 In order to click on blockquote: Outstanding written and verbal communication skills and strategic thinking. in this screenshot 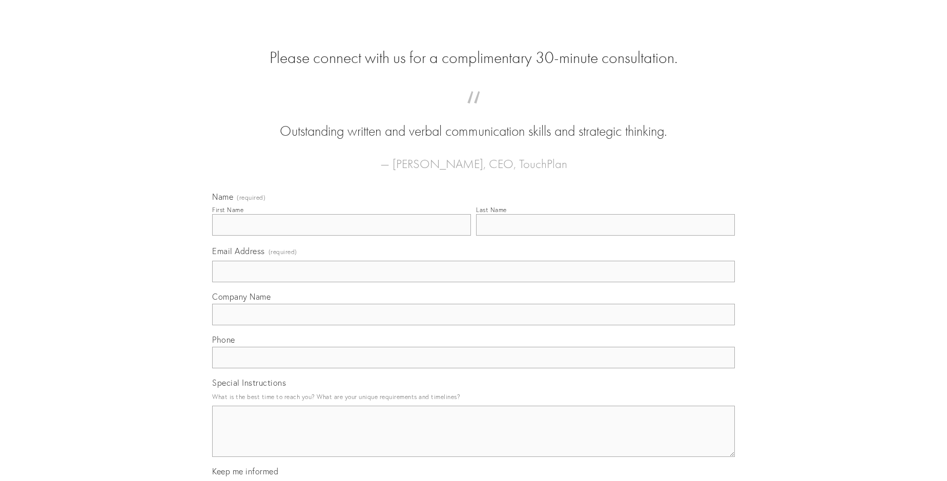, I will do `click(473, 121)`.